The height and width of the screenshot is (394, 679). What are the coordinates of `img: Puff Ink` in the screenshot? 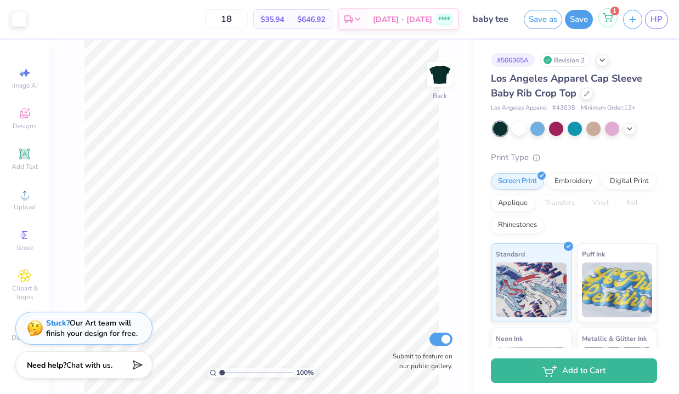 It's located at (617, 290).